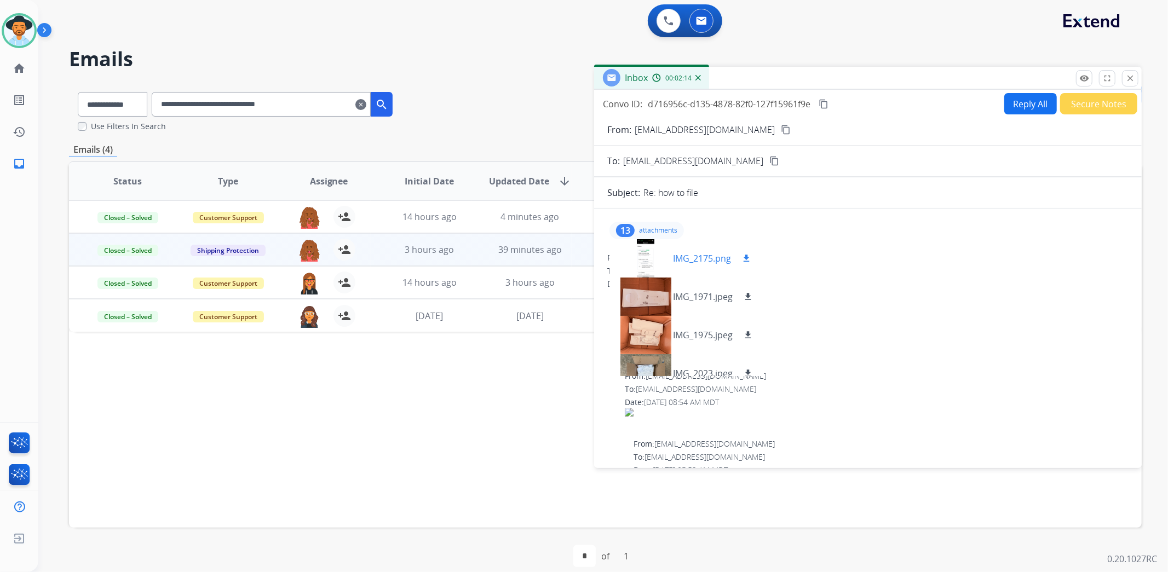 The image size is (1168, 572). I want to click on img: ii_198ec0582e33242128a1, so click(877, 412).